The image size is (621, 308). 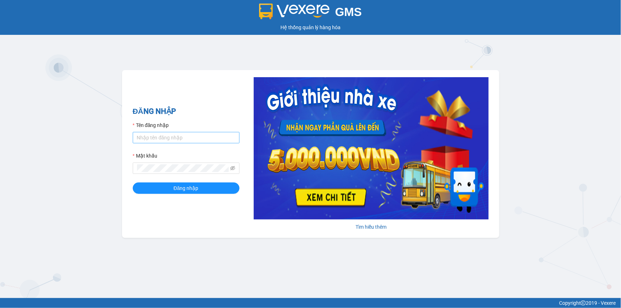 What do you see at coordinates (186, 188) in the screenshot?
I see `button: Đăng nhập` at bounding box center [186, 188].